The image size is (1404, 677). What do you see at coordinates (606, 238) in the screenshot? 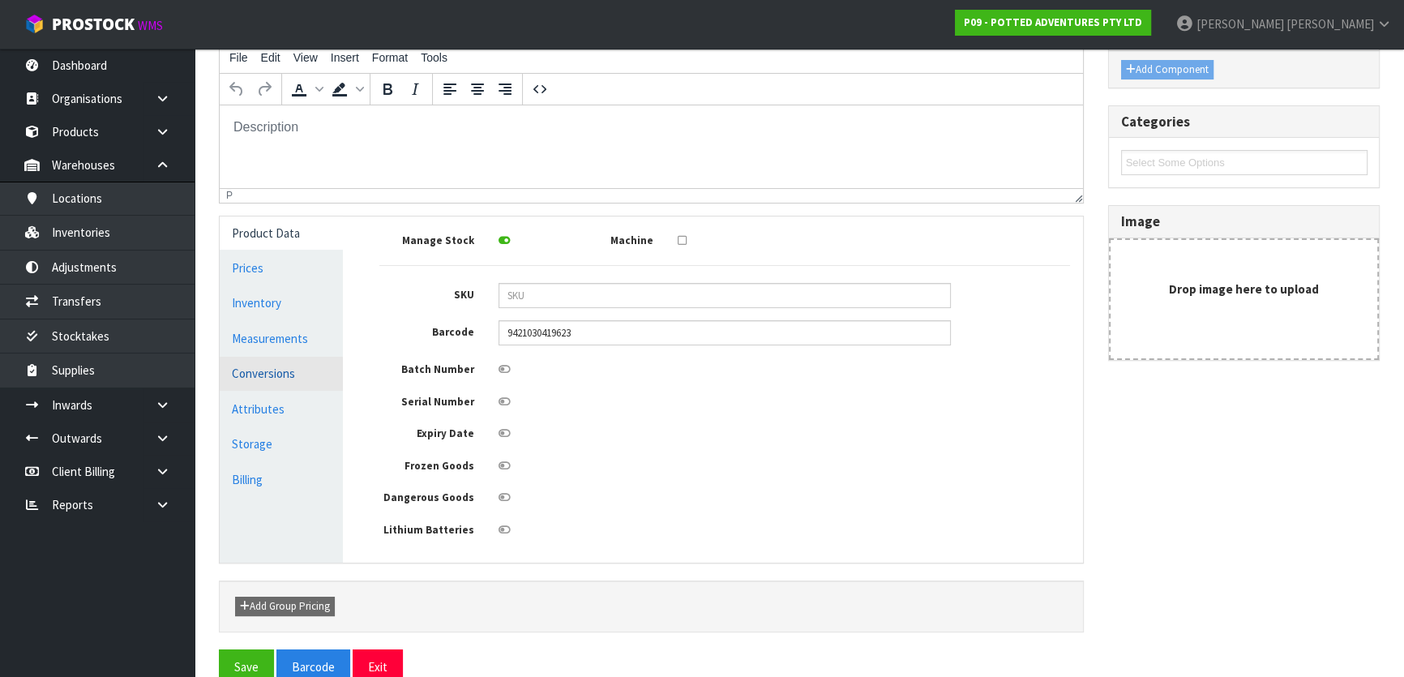
I see `label: Machine` at bounding box center [606, 238].